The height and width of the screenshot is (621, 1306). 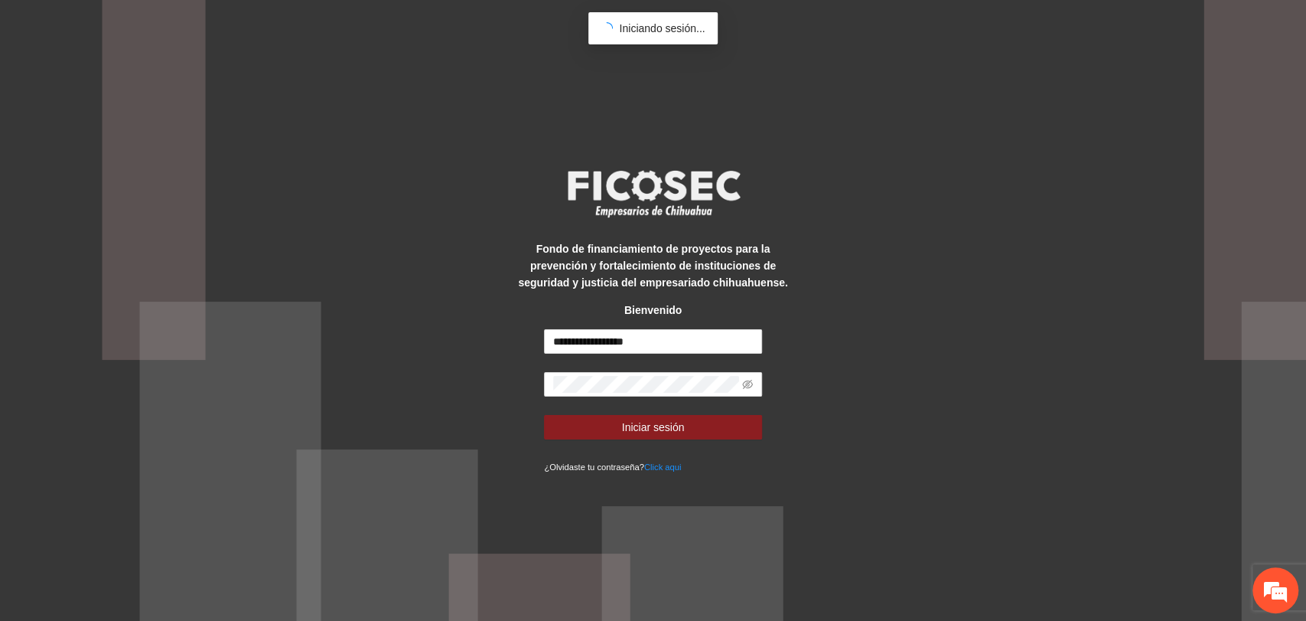 What do you see at coordinates (607, 28) in the screenshot?
I see `span: loading` at bounding box center [607, 28].